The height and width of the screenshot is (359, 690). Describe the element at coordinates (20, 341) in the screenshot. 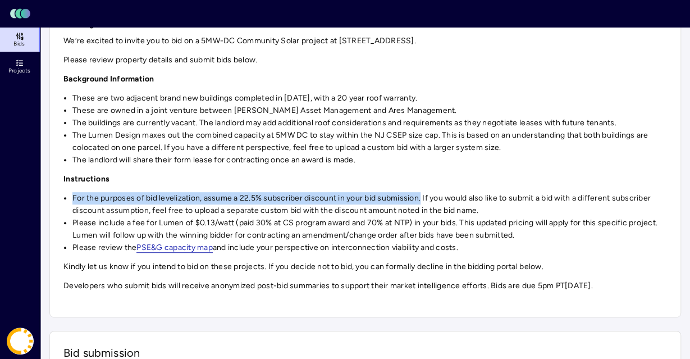

I see `img: Coast Energy` at that location.